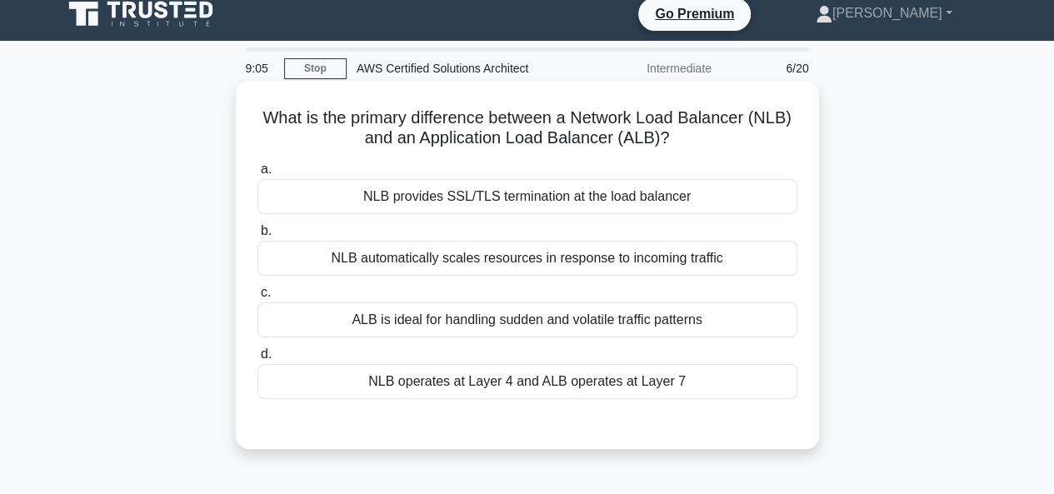  Describe the element at coordinates (527, 197) in the screenshot. I see `div: NLB provides SSL/TLS termination at the load balancer` at that location.